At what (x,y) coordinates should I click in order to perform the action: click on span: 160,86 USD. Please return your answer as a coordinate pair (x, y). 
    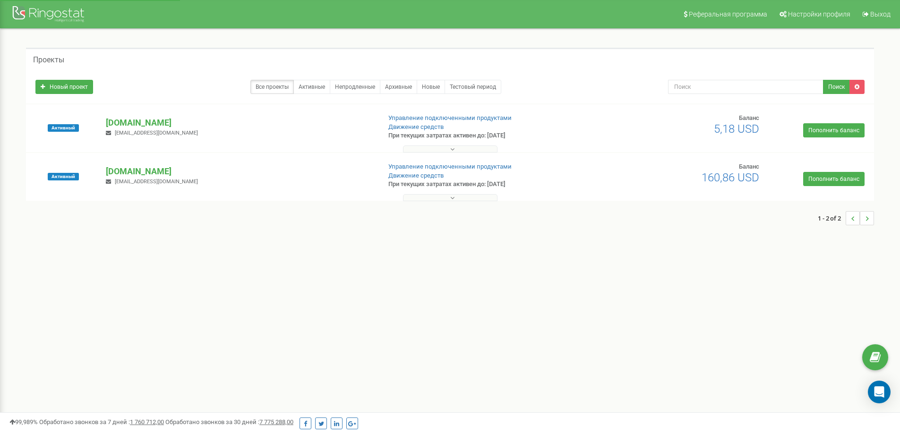
    Looking at the image, I should click on (730, 178).